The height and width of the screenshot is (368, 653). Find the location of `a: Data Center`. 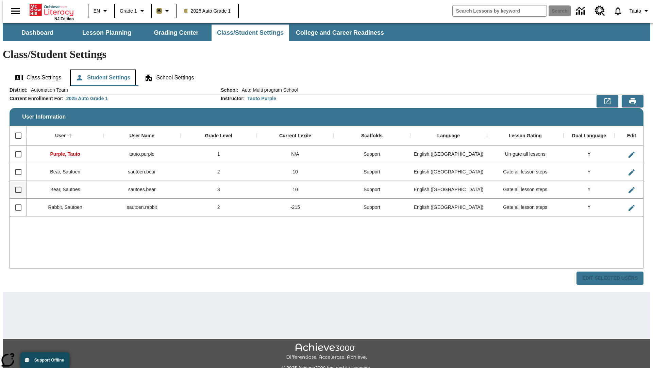

a: Data Center is located at coordinates (582, 11).